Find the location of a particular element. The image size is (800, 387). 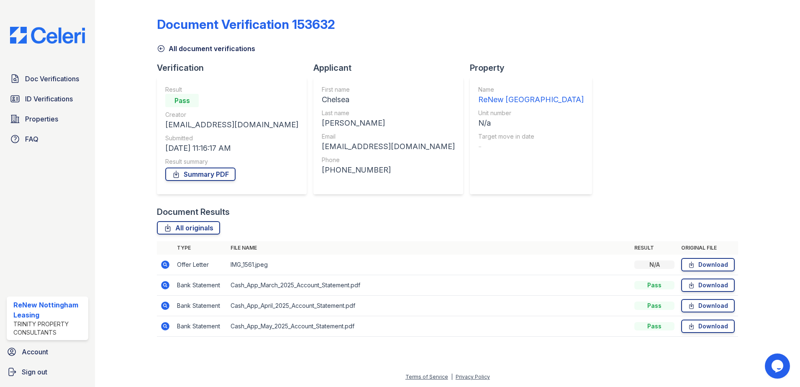

a: All document verifications is located at coordinates (206, 49).